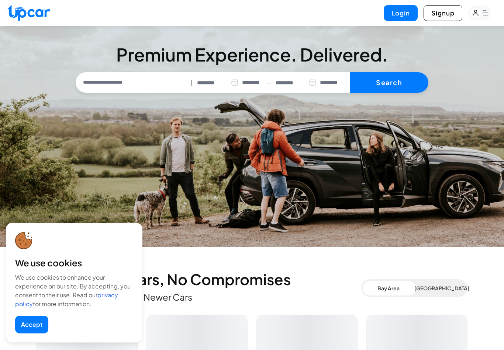  Describe the element at coordinates (24, 241) in the screenshot. I see `img: cookie-icon.svg` at that location.